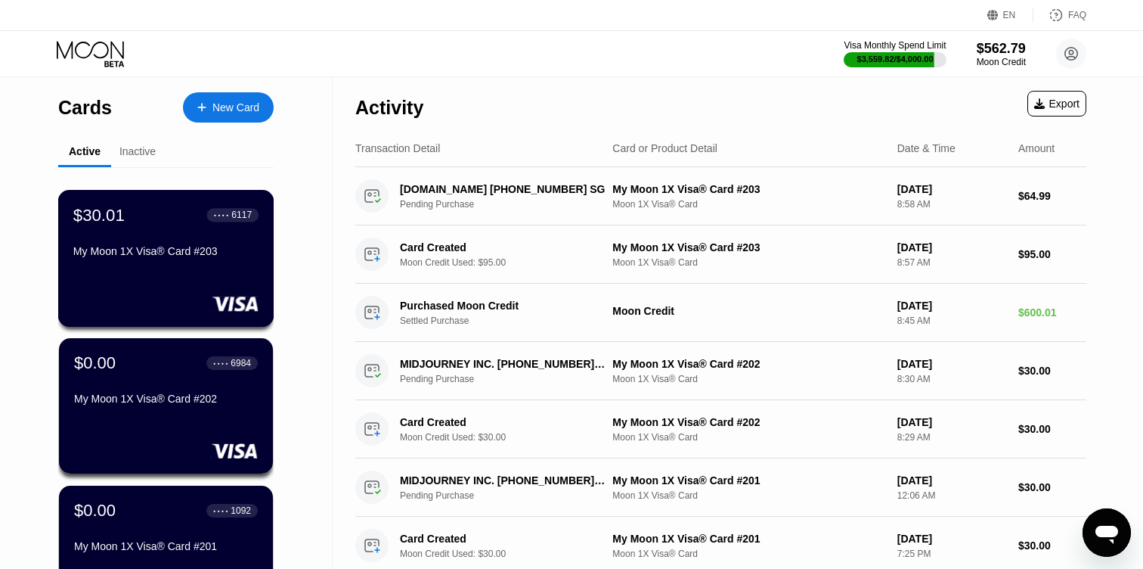 This screenshot has height=569, width=1143. What do you see at coordinates (240, 510) in the screenshot?
I see `div: 1092` at bounding box center [240, 510].